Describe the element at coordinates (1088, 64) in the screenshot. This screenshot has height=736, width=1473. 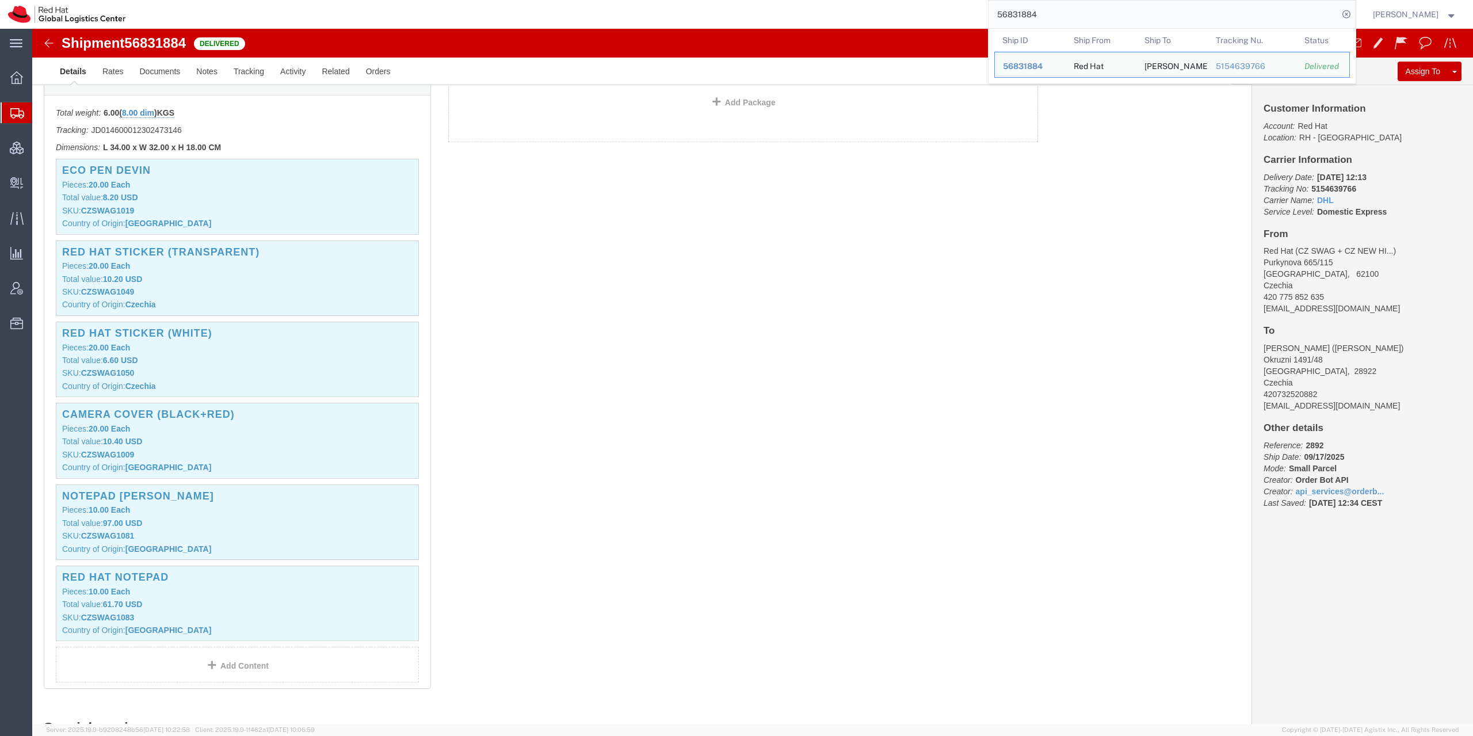
I see `div: Red Hat` at that location.